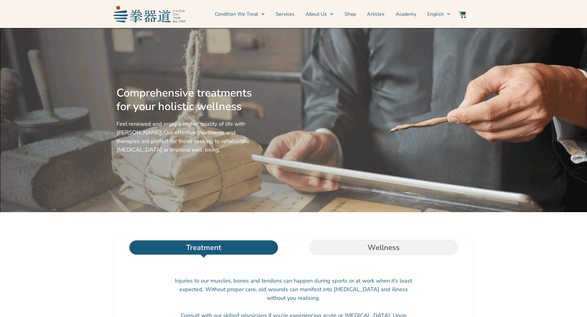 The height and width of the screenshot is (317, 587). I want to click on a: Condition We Treat, so click(240, 14).